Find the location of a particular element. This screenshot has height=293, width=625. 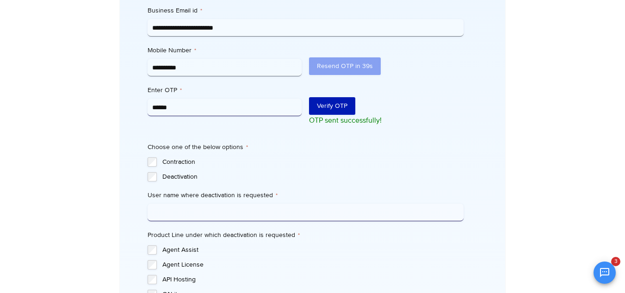

label: Business Email id is located at coordinates (305, 11).